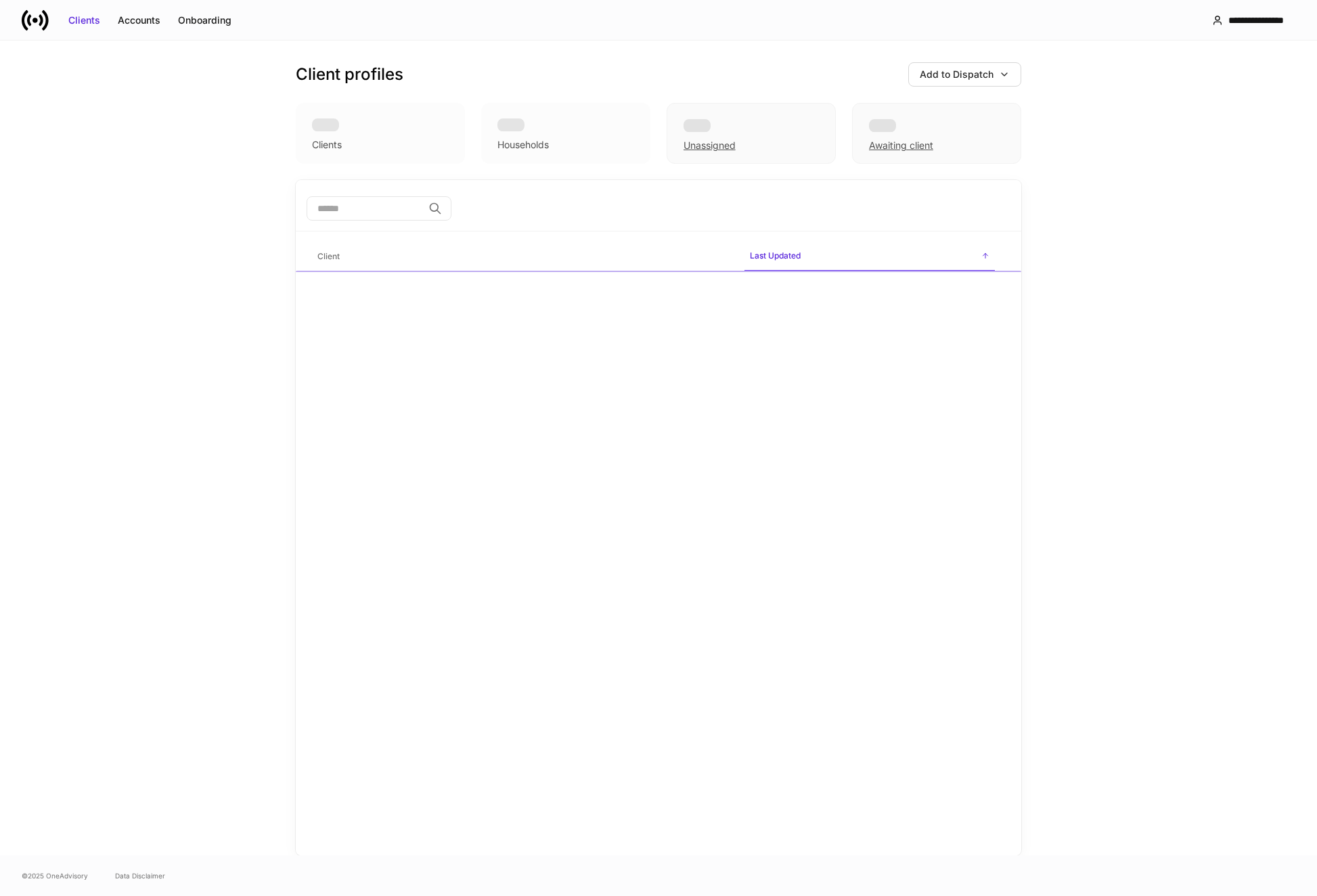 Image resolution: width=1317 pixels, height=896 pixels. Describe the element at coordinates (84, 20) in the screenshot. I see `button: Clients` at that location.